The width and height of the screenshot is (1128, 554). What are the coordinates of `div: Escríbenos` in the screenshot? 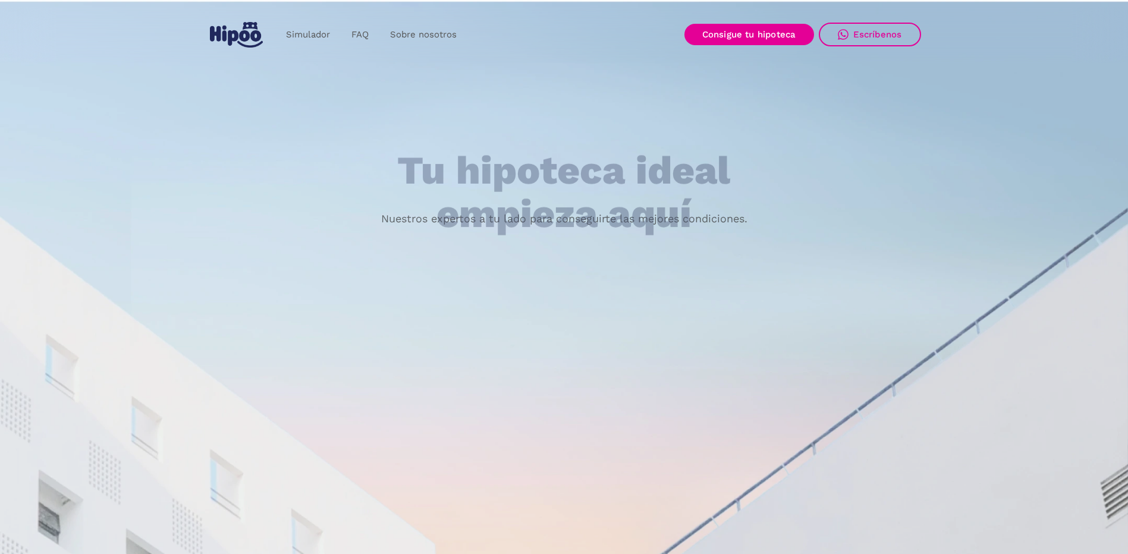 It's located at (878, 34).